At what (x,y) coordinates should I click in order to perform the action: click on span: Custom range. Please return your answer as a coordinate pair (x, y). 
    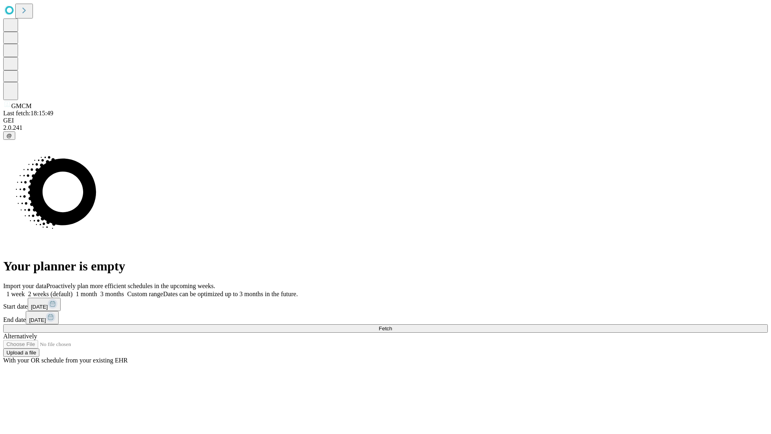
    Looking at the image, I should click on (145, 294).